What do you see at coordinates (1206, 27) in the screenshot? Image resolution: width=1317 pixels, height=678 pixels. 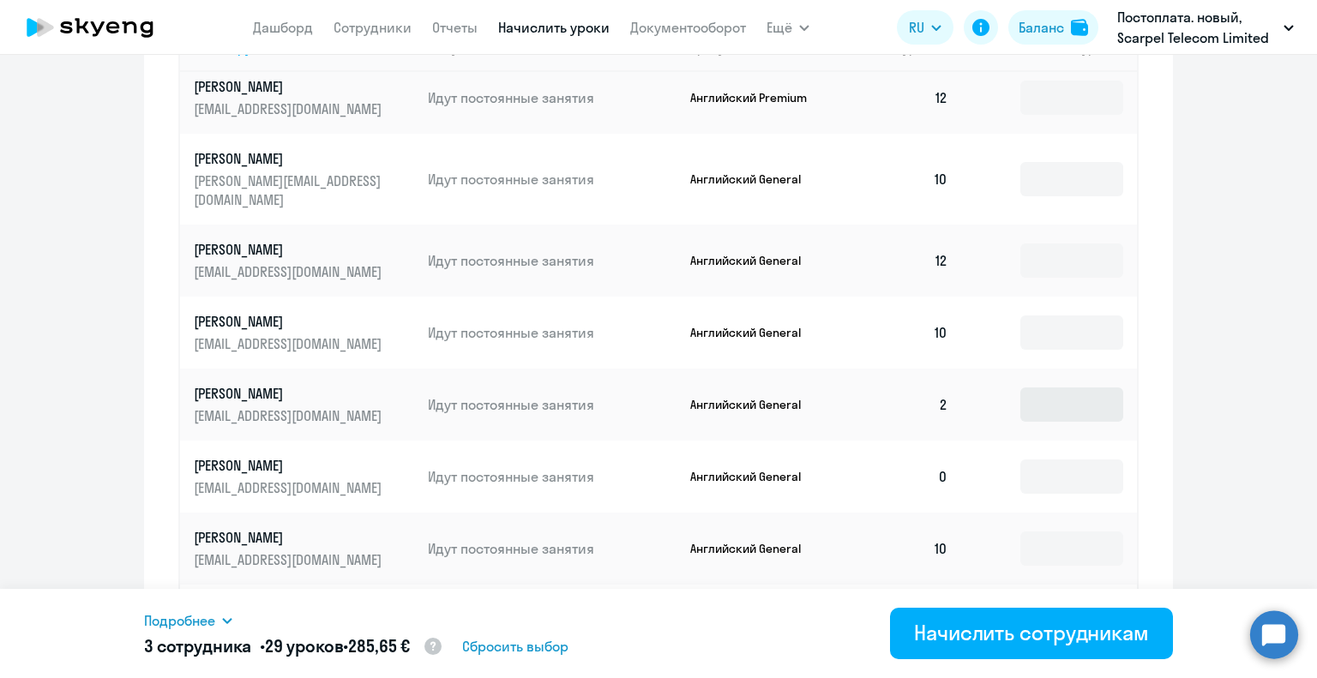 I see `button: Постоплата. новый, Scarpel Telecom Limited` at bounding box center [1206, 27].